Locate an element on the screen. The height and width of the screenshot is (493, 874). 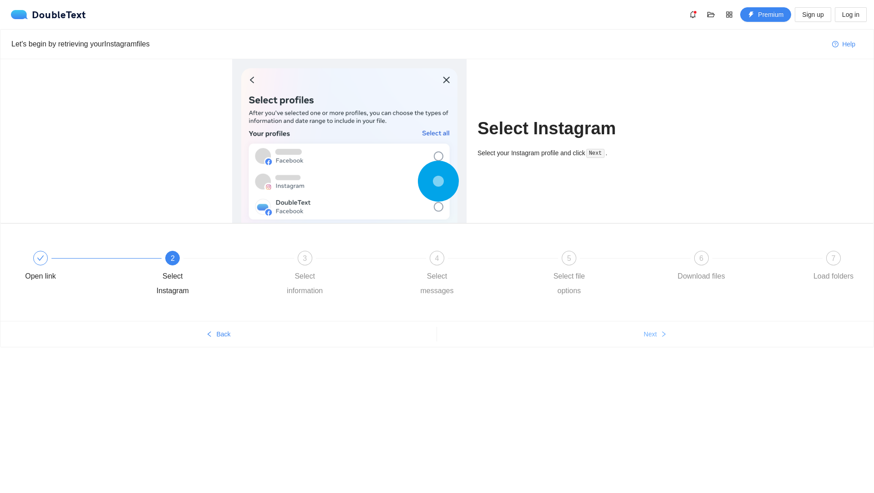
div: 5Select file options is located at coordinates (608, 274).